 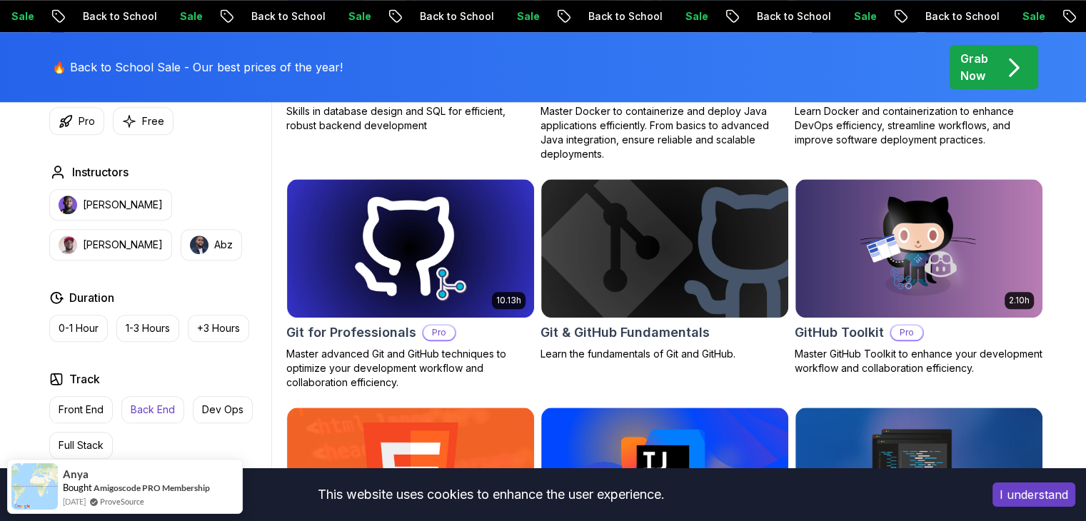 What do you see at coordinates (81, 410) in the screenshot?
I see `button: Front End` at bounding box center [81, 410].